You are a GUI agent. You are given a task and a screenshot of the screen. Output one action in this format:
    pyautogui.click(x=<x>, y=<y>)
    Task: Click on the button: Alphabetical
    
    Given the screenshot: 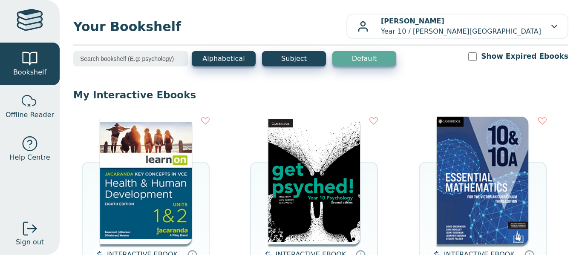 What is the action you would take?
    pyautogui.click(x=224, y=59)
    